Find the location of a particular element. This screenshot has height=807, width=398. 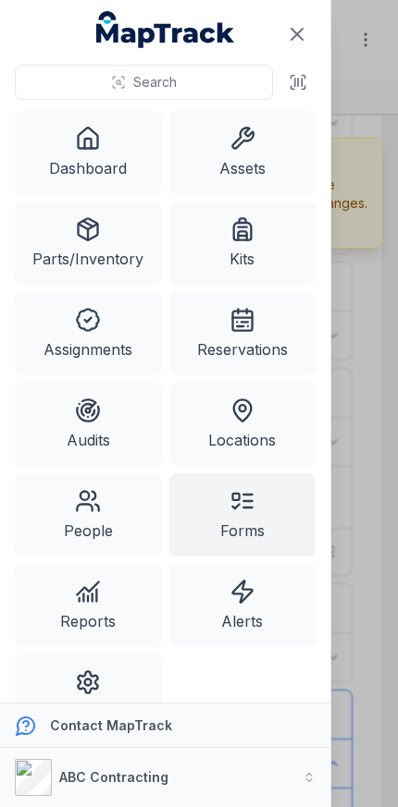

strong: Contact MapTrack is located at coordinates (111, 725).